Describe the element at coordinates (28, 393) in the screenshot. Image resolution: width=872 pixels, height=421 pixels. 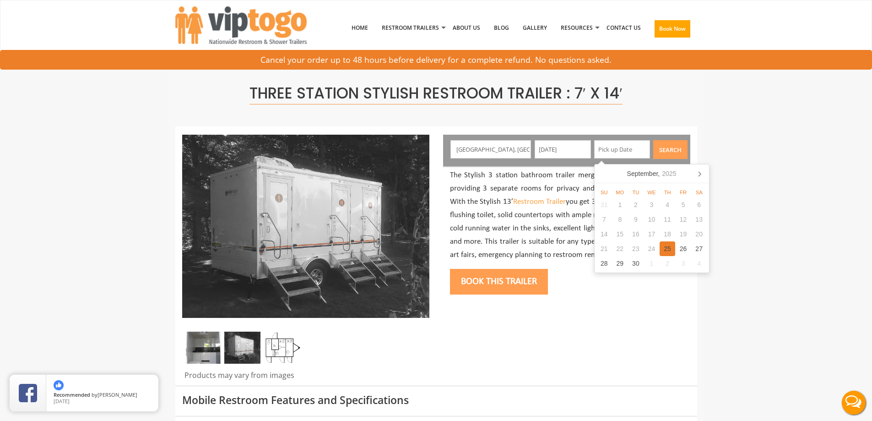
I see `img: Review Rating` at that location.